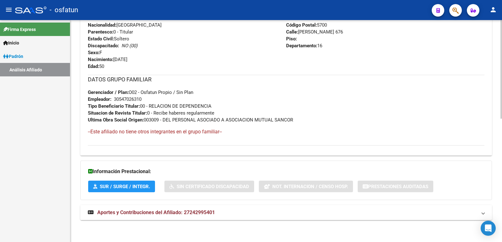 The height and width of the screenshot is (242, 502). What do you see at coordinates (93, 53) in the screenshot?
I see `strong: Sexo:` at bounding box center [93, 53].